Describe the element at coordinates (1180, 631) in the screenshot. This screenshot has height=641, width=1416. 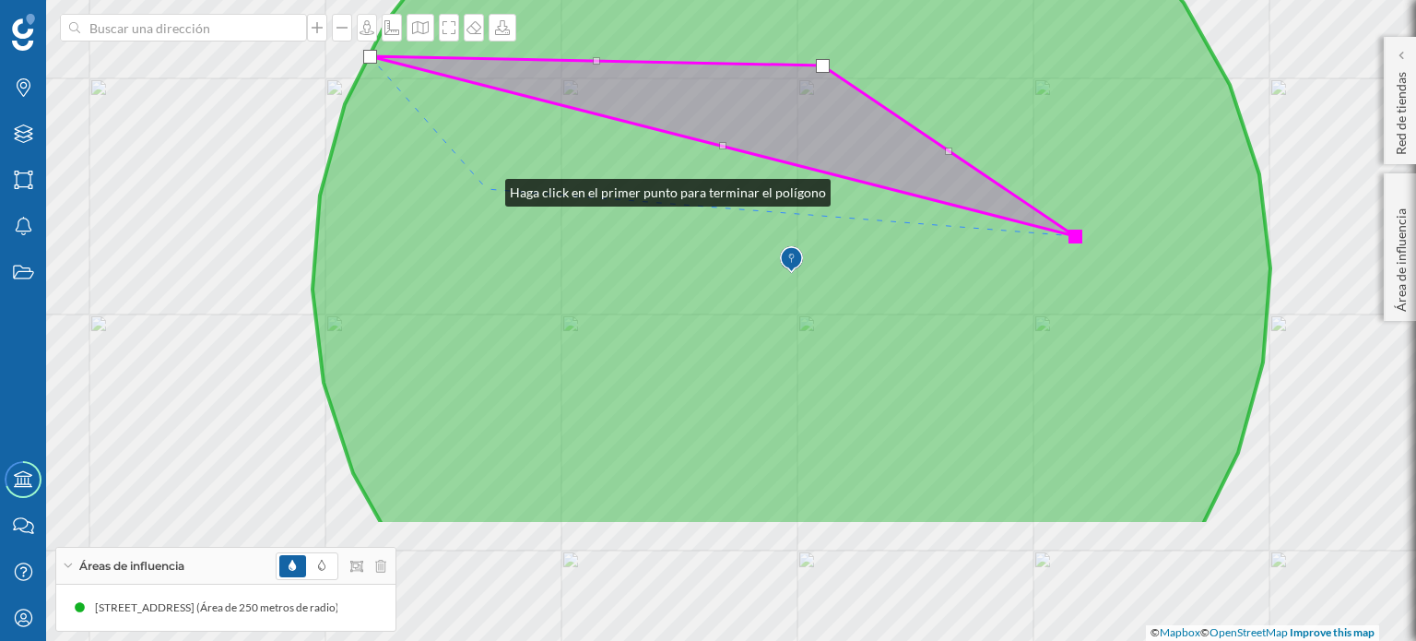
I see `a: Mapbox` at that location.